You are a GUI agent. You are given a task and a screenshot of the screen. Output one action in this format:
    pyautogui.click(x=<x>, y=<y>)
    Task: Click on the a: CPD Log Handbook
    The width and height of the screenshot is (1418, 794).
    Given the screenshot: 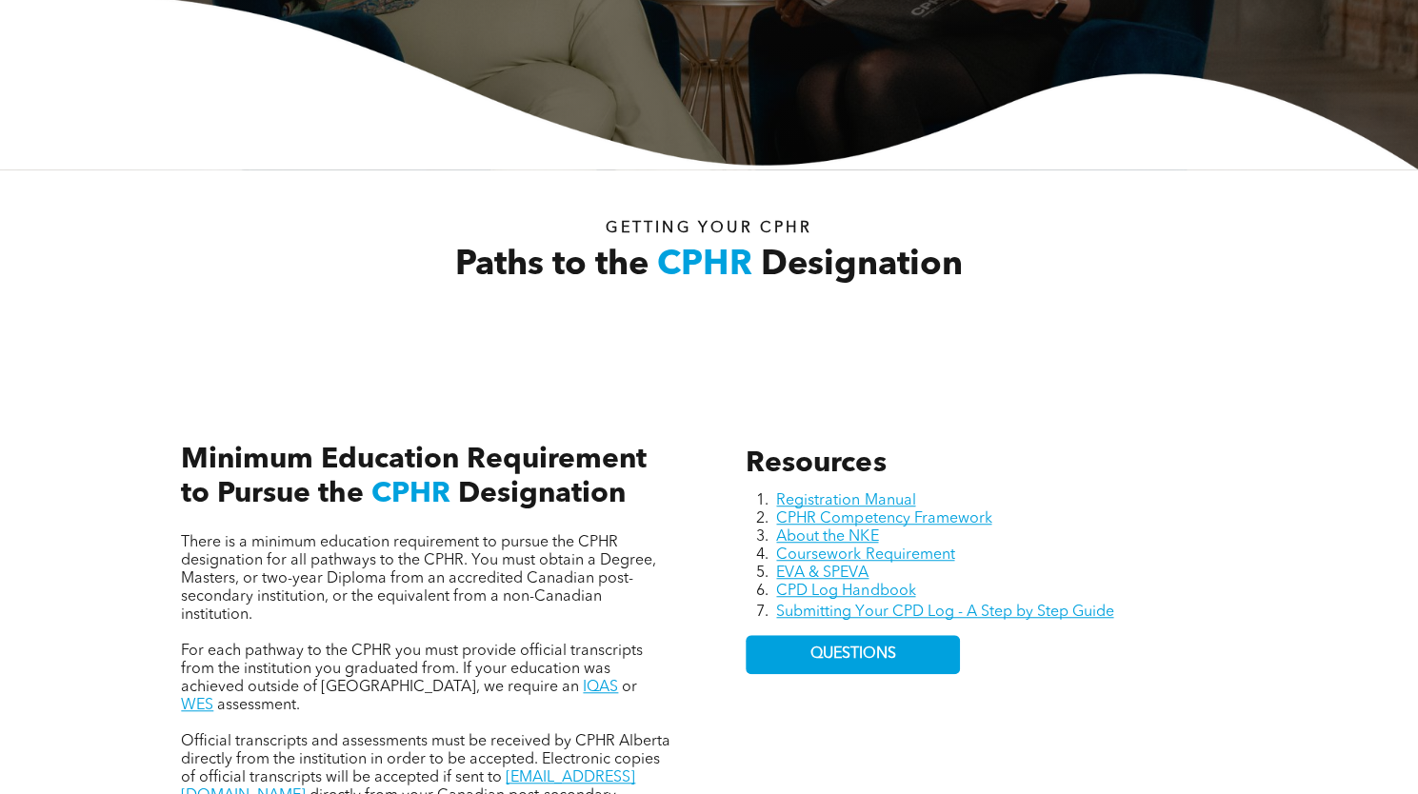 What is the action you would take?
    pyautogui.click(x=846, y=592)
    